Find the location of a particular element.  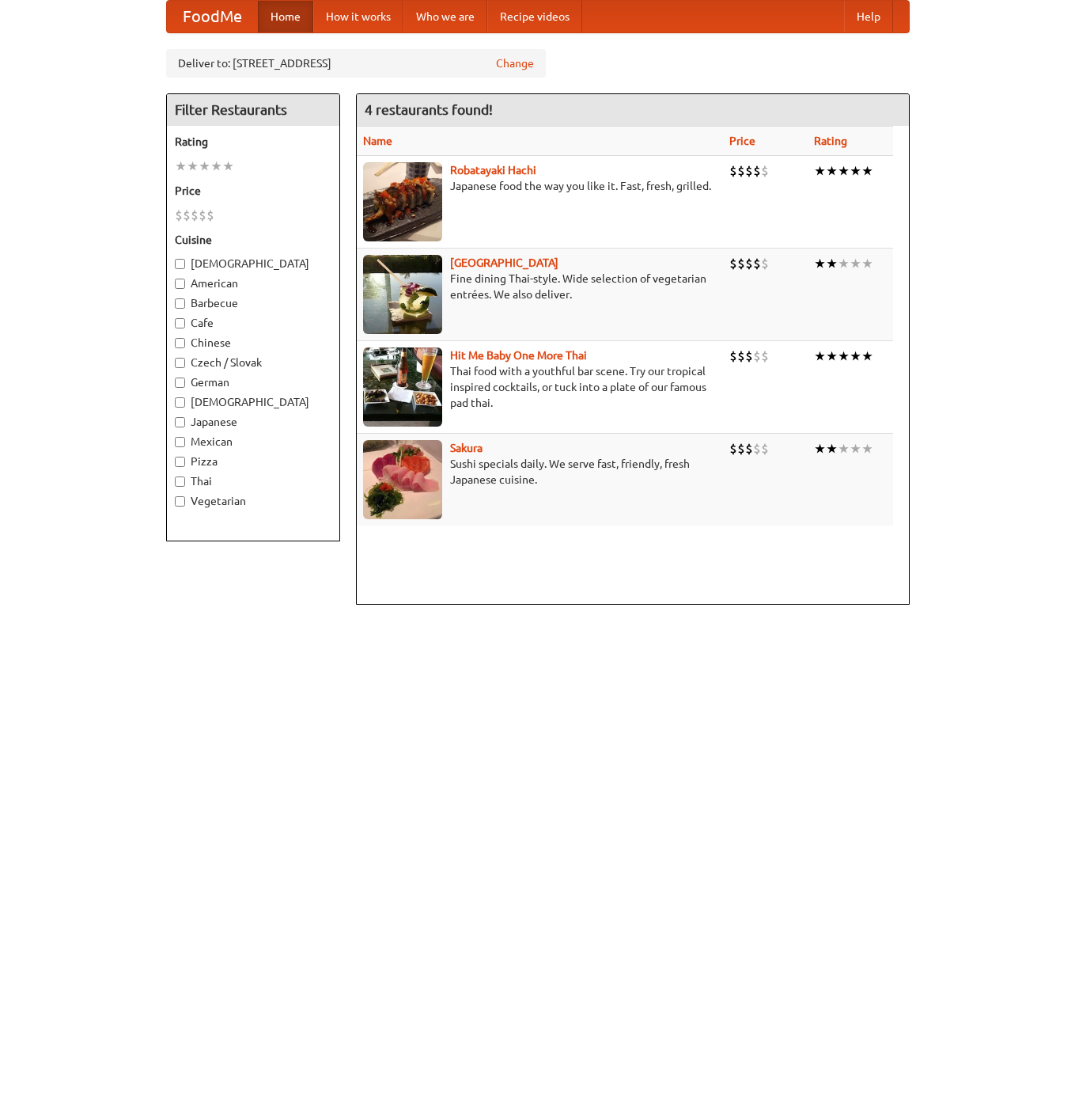

input: Mexican is located at coordinates (180, 442).